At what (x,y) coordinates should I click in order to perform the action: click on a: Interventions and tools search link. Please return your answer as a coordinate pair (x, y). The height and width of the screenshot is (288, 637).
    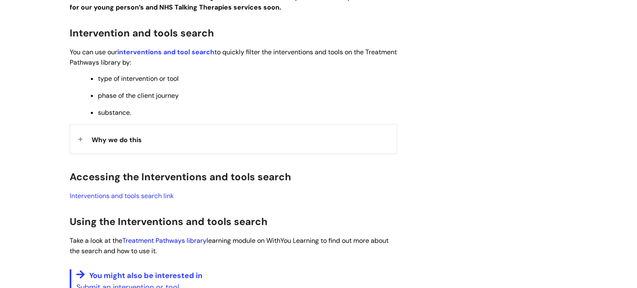
    Looking at the image, I should click on (121, 196).